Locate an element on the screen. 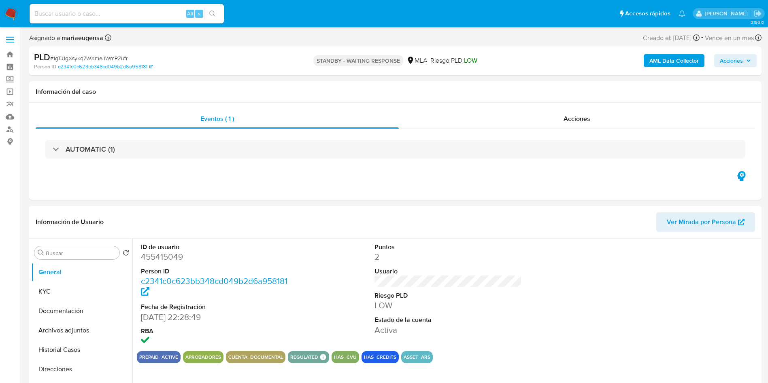  h3: AUTOMATIC (1) is located at coordinates (90, 149).